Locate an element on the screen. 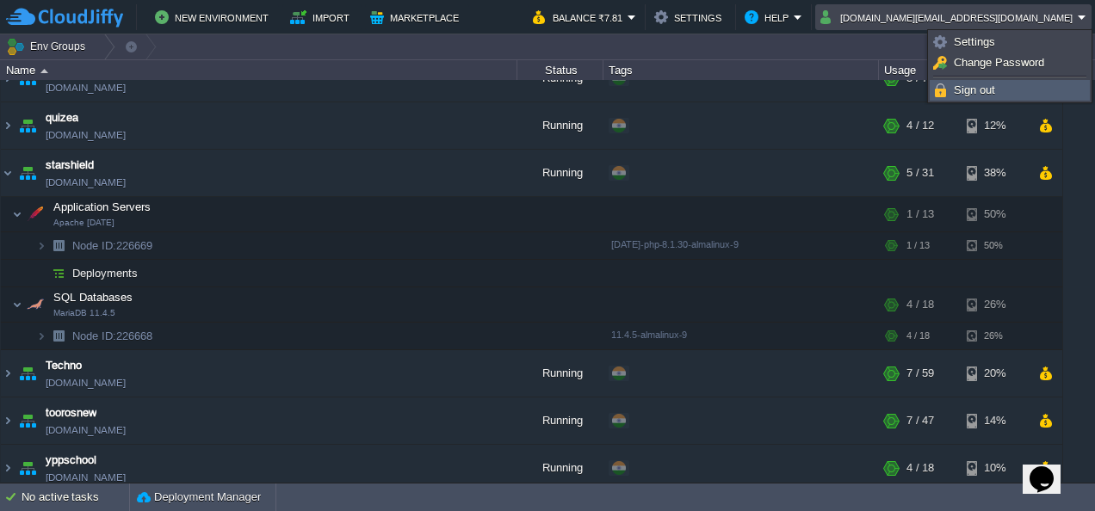  span: quizea is located at coordinates (62, 118).